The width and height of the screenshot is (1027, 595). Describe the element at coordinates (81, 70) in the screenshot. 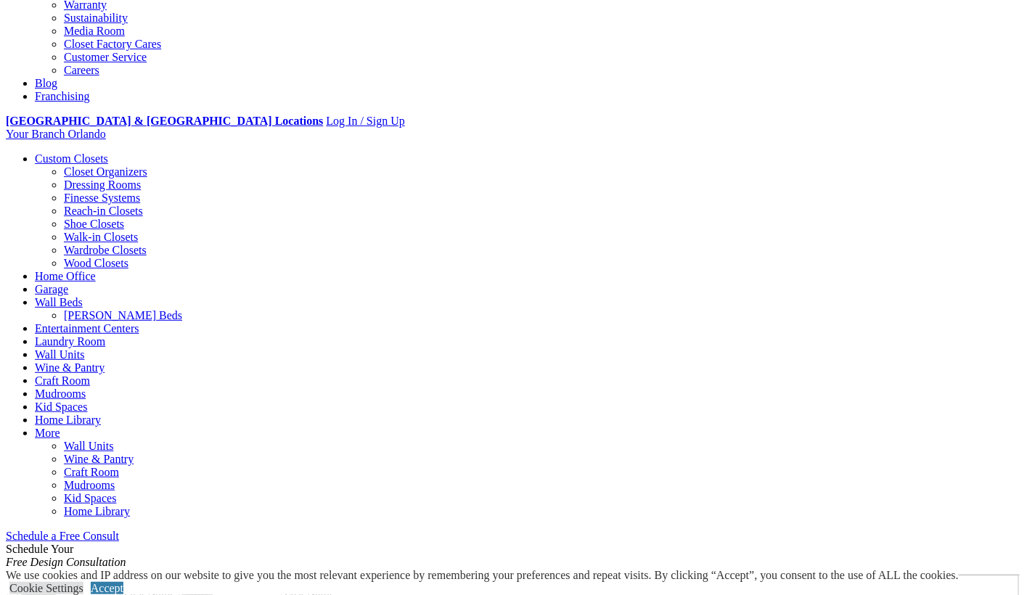

I see `a: Careers` at that location.